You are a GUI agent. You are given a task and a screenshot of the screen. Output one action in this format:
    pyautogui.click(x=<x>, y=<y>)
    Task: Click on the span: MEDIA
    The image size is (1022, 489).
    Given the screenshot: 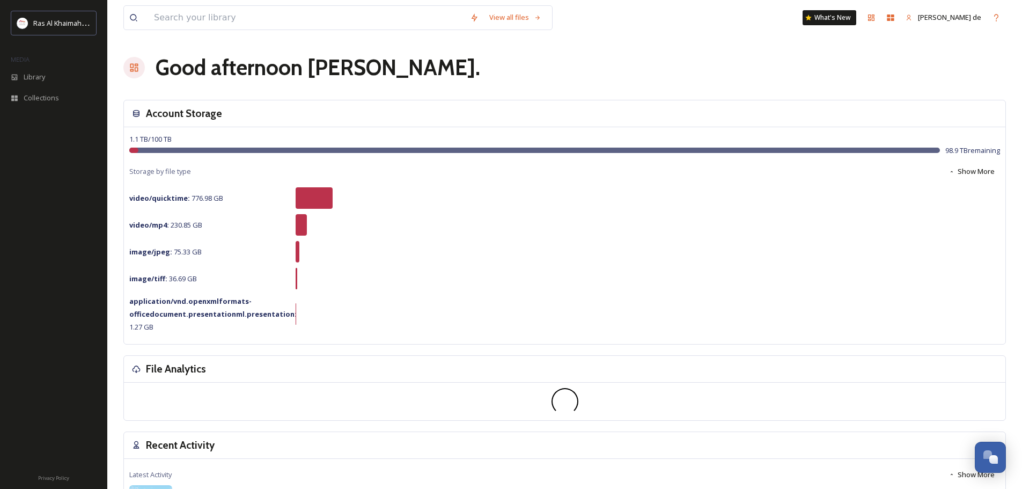 What is the action you would take?
    pyautogui.click(x=20, y=59)
    